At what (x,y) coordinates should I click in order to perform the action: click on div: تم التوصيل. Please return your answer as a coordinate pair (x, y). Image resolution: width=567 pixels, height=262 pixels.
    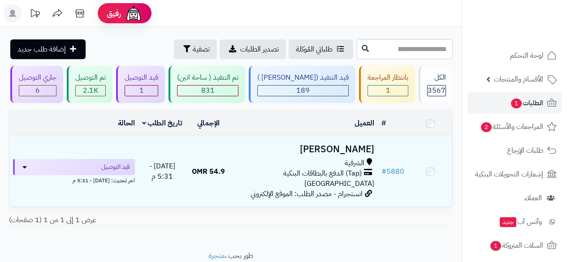
    Looking at the image, I should click on (90, 77).